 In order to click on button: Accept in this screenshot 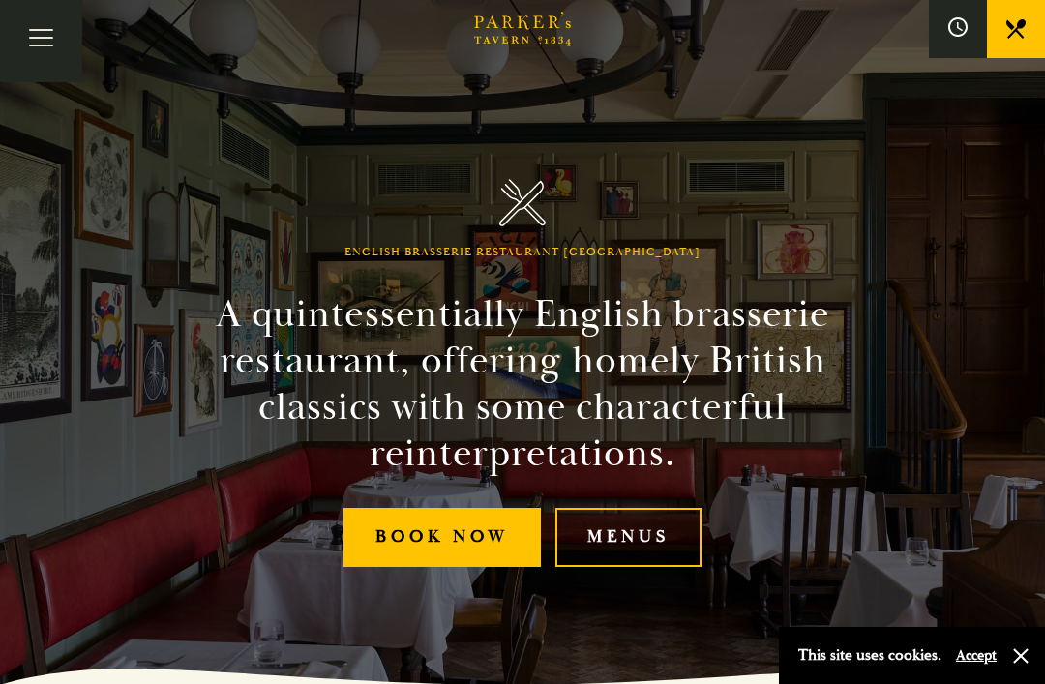, I will do `click(977, 655)`.